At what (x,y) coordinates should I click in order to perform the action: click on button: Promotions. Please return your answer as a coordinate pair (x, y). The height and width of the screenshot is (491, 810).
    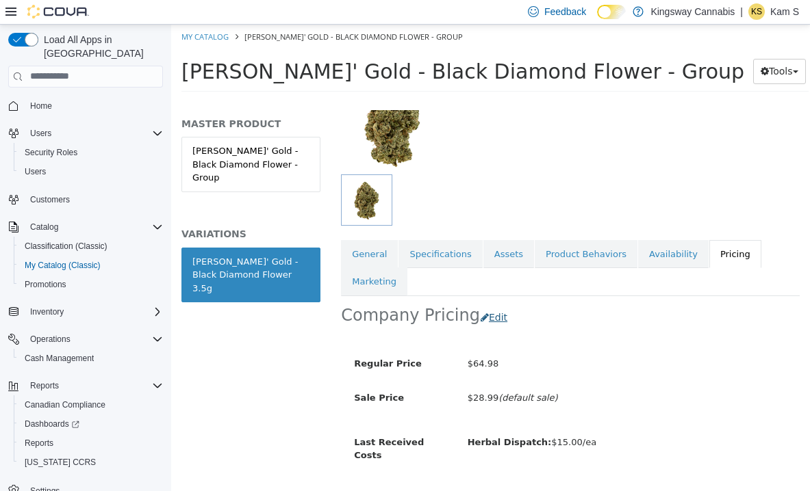
    Looking at the image, I should click on (91, 285).